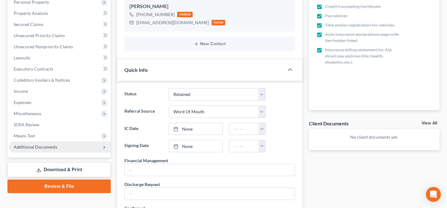  What do you see at coordinates (143, 112) in the screenshot?
I see `label: Referral Source` at bounding box center [143, 112].